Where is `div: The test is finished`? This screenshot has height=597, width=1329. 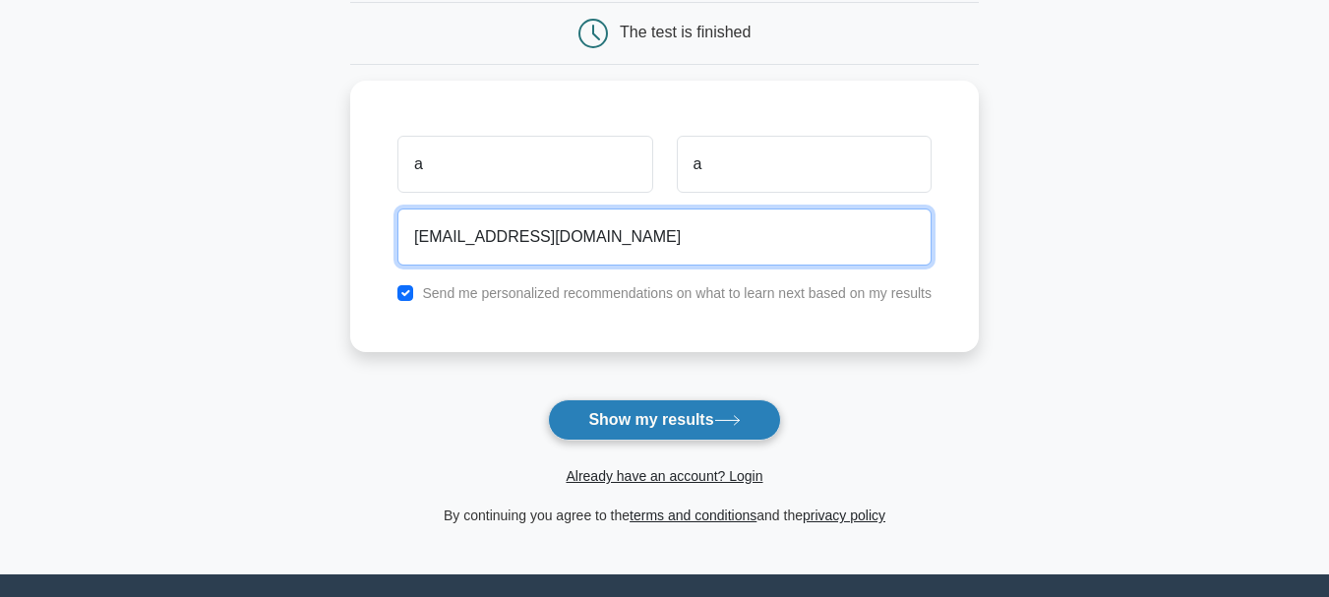 div: The test is finished is located at coordinates (685, 31).